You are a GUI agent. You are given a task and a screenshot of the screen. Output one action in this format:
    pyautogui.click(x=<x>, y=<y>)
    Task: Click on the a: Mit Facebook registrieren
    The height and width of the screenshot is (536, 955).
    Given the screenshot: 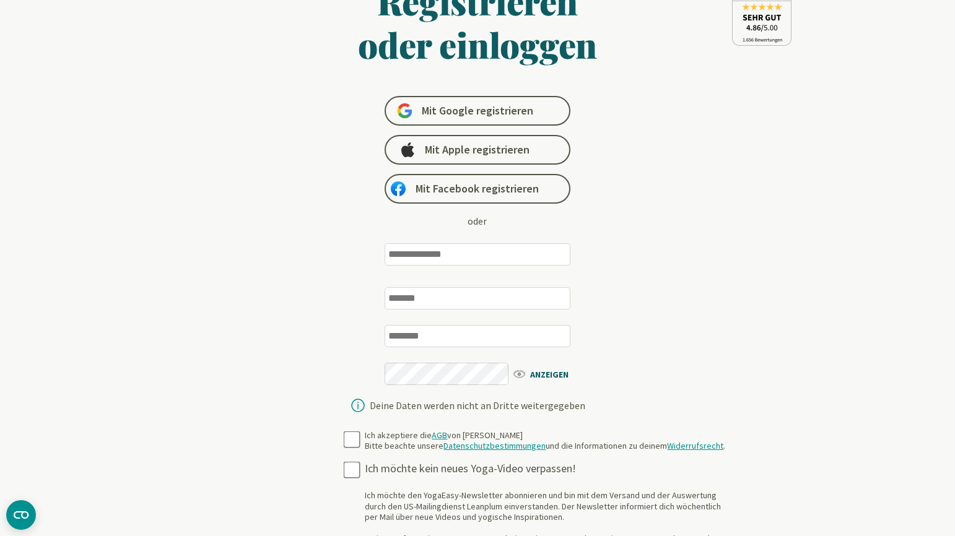 What is the action you would take?
    pyautogui.click(x=478, y=189)
    